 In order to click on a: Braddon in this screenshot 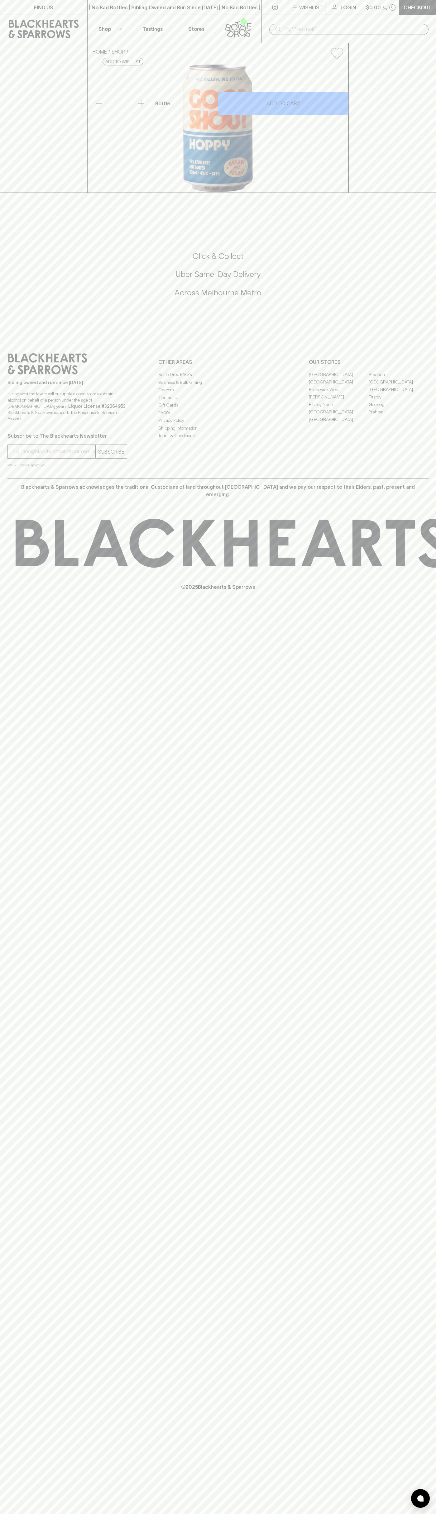, I will do `click(398, 374)`.